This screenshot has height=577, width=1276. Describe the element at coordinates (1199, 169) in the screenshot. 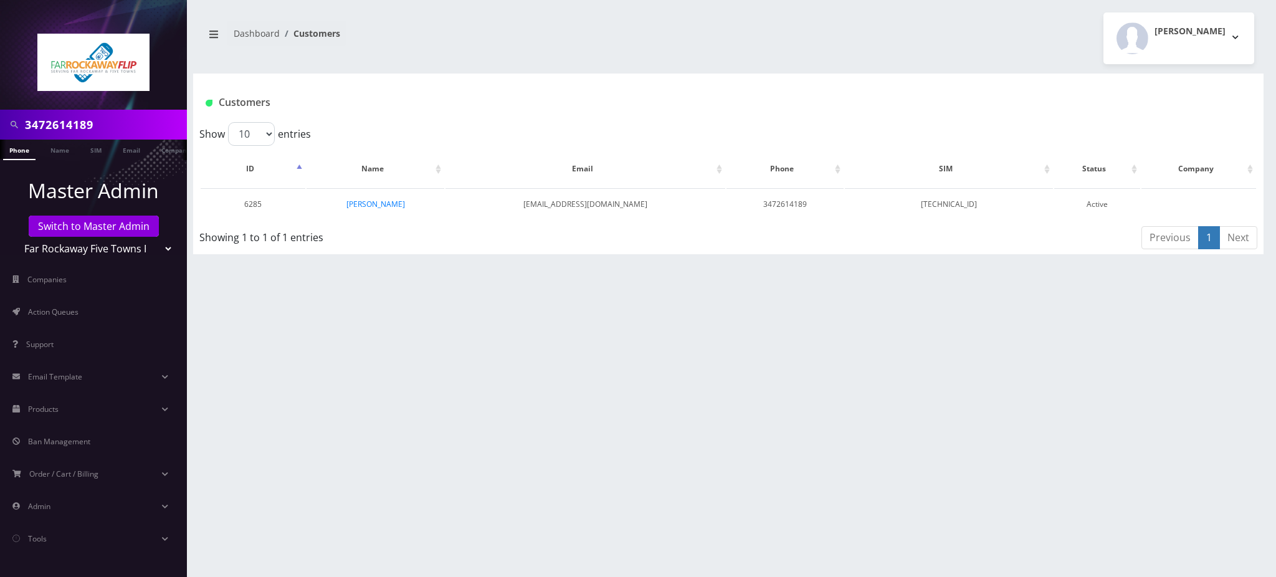

I see `th: Company: activate to sort column ascending` at that location.